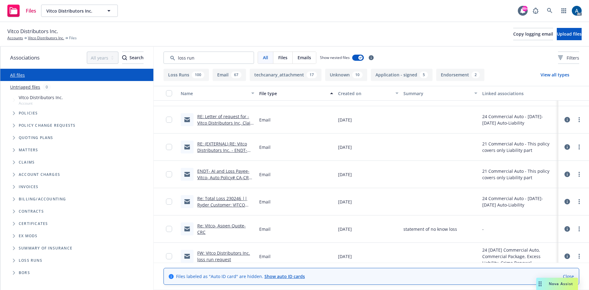  I want to click on span: Invoices, so click(29, 187).